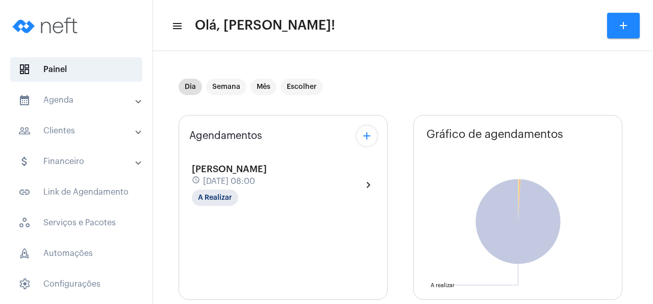  Describe the element at coordinates (77, 161) in the screenshot. I see `mat-panel-title: Financeiro` at that location.